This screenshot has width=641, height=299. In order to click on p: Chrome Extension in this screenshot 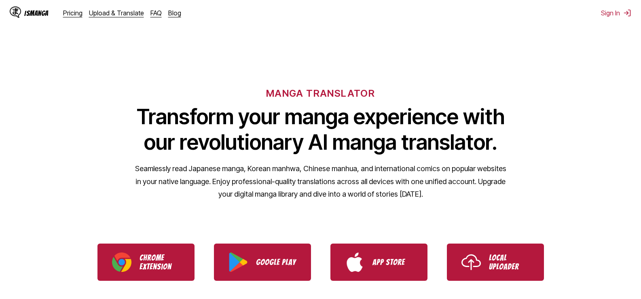, I will do `click(160, 262)`.